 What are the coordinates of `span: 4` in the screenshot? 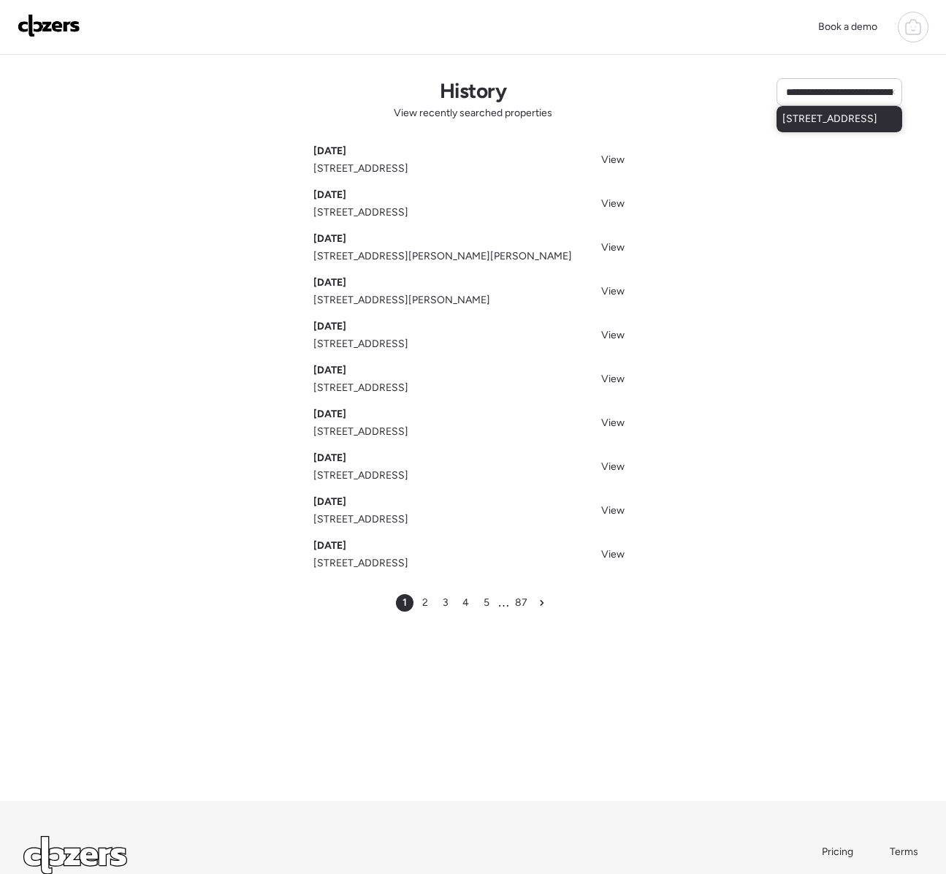 It's located at (465, 603).